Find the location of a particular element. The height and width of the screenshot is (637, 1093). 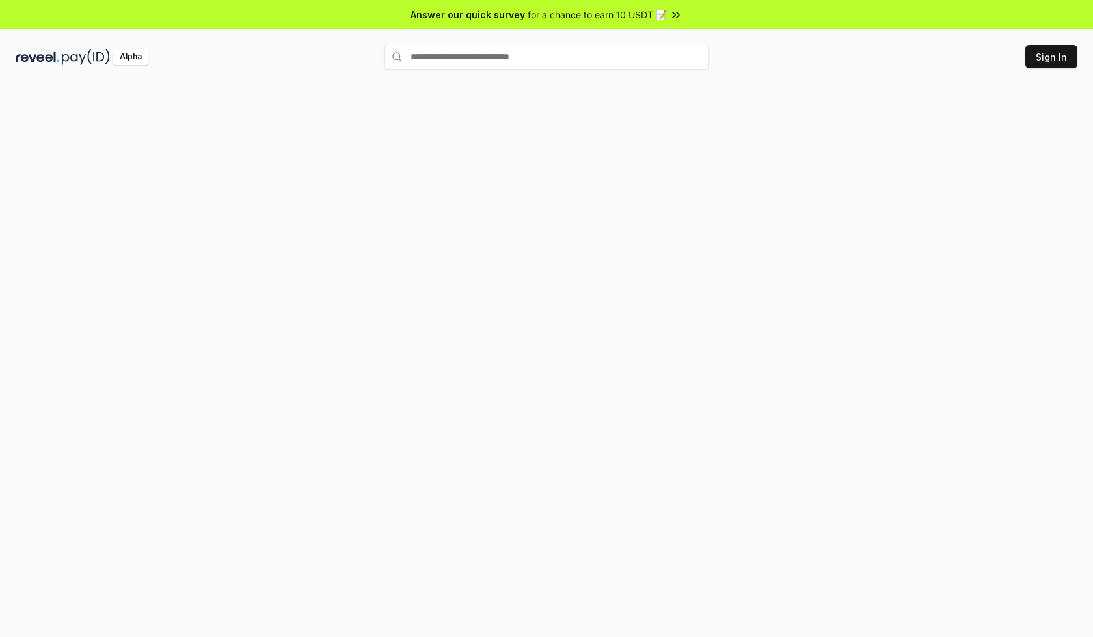

img: pay_id is located at coordinates (86, 57).